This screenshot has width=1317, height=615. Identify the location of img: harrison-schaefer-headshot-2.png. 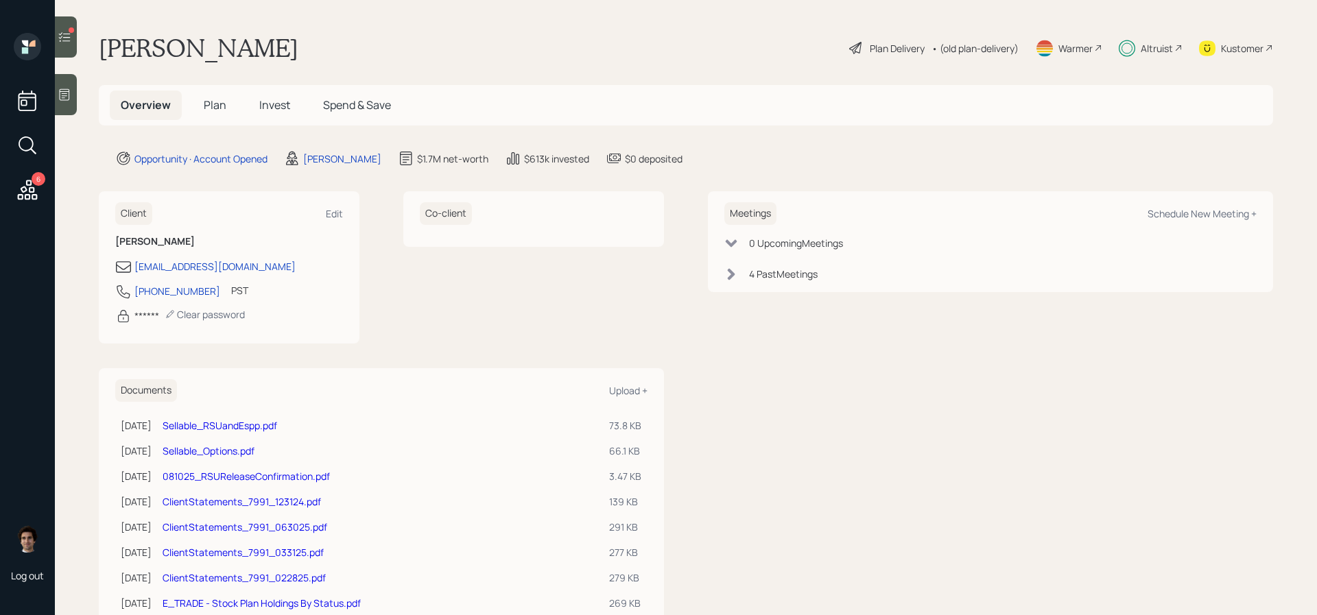
(27, 539).